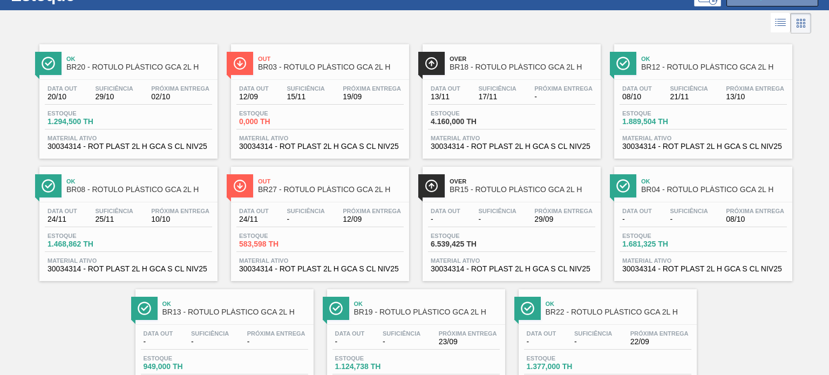 The width and height of the screenshot is (829, 375). Describe the element at coordinates (181, 366) in the screenshot. I see `span: 949,000 TH` at that location.